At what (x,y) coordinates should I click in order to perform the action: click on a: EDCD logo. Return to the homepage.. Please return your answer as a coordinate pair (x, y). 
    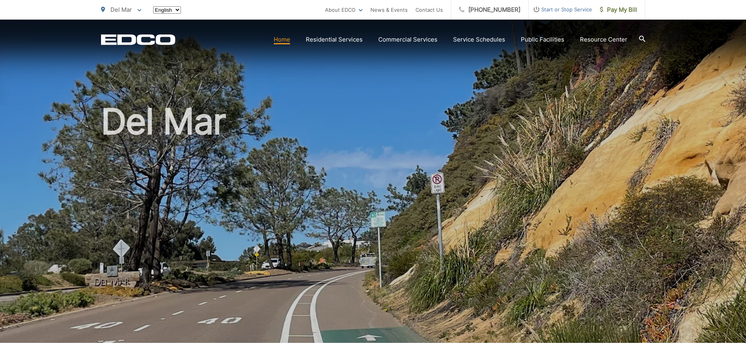
    Looking at the image, I should click on (138, 40).